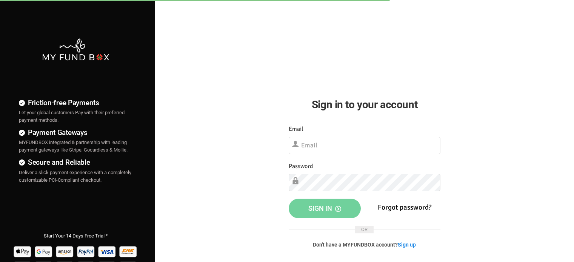 Image resolution: width=574 pixels, height=262 pixels. I want to click on span: OR, so click(364, 230).